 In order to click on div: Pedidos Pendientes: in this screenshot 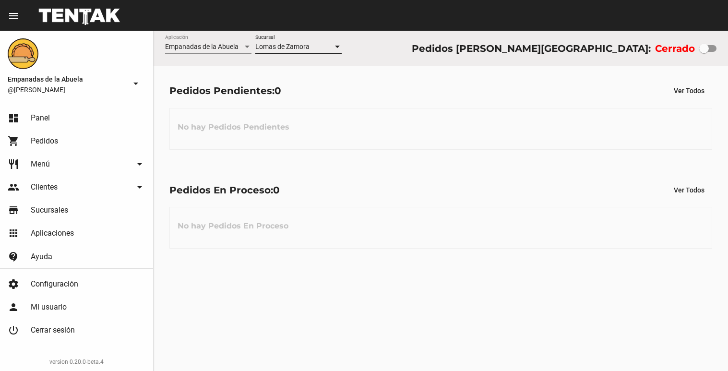, I will do `click(225, 91)`.